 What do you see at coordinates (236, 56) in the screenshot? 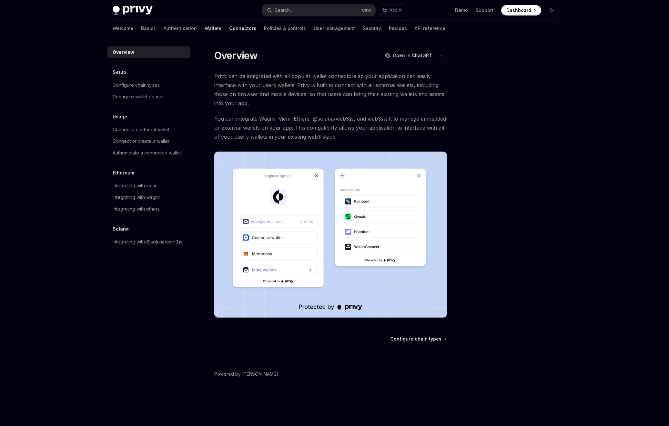
I see `h1: Overview` at bounding box center [236, 56].